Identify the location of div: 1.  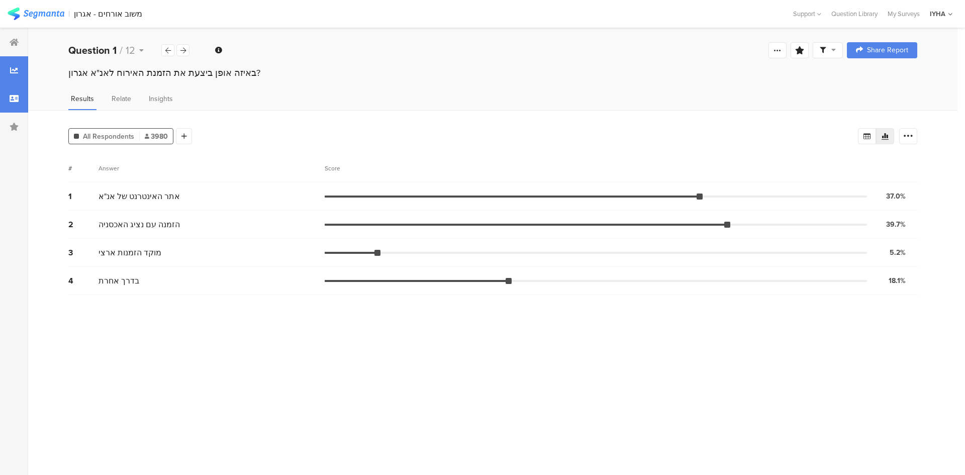
(83, 196).